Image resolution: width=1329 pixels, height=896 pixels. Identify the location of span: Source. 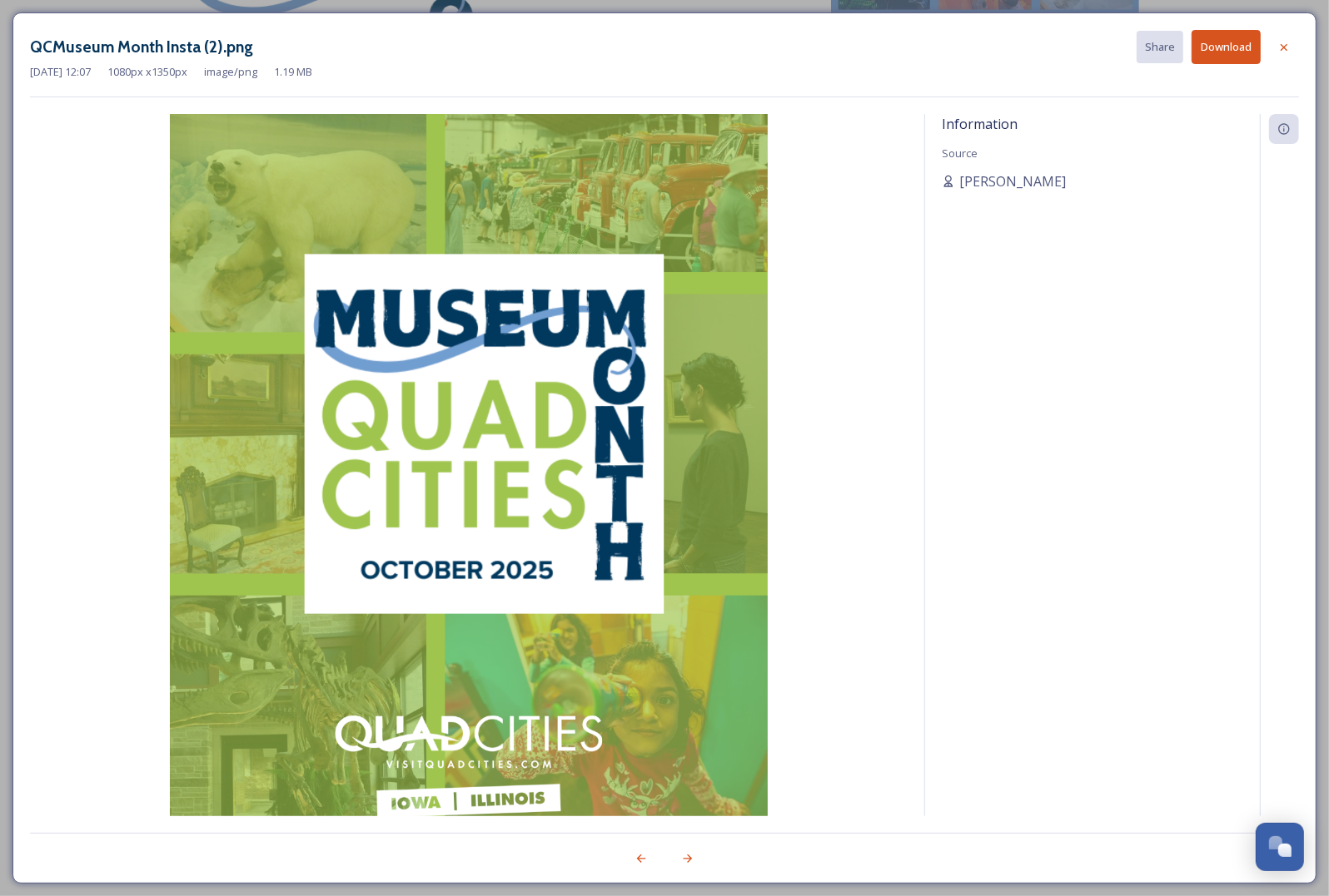
(959, 153).